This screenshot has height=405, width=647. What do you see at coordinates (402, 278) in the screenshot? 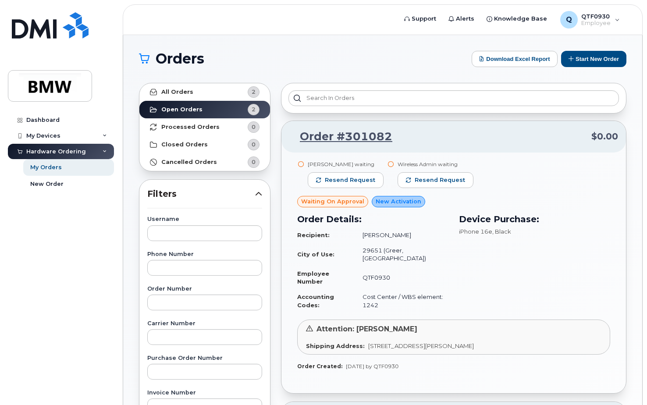
I see `td: QTF0930` at bounding box center [402, 278].